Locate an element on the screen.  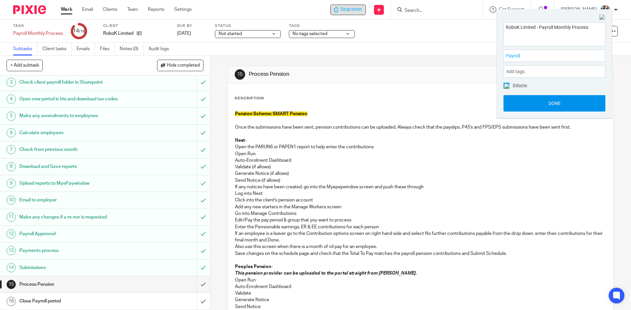
h1: Calculate employees is located at coordinates (76, 133).